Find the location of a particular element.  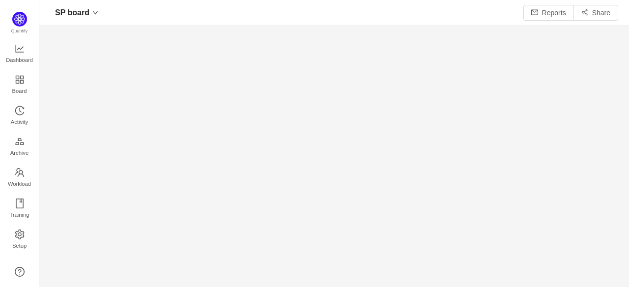

a: Setup is located at coordinates (20, 240).